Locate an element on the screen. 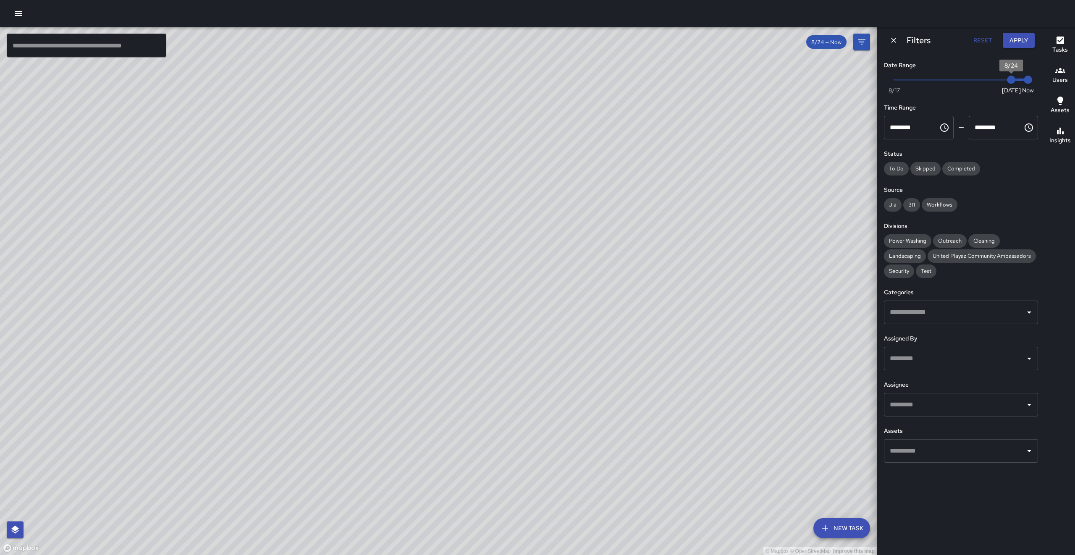 Image resolution: width=1075 pixels, height=555 pixels. h6: Source is located at coordinates (961, 190).